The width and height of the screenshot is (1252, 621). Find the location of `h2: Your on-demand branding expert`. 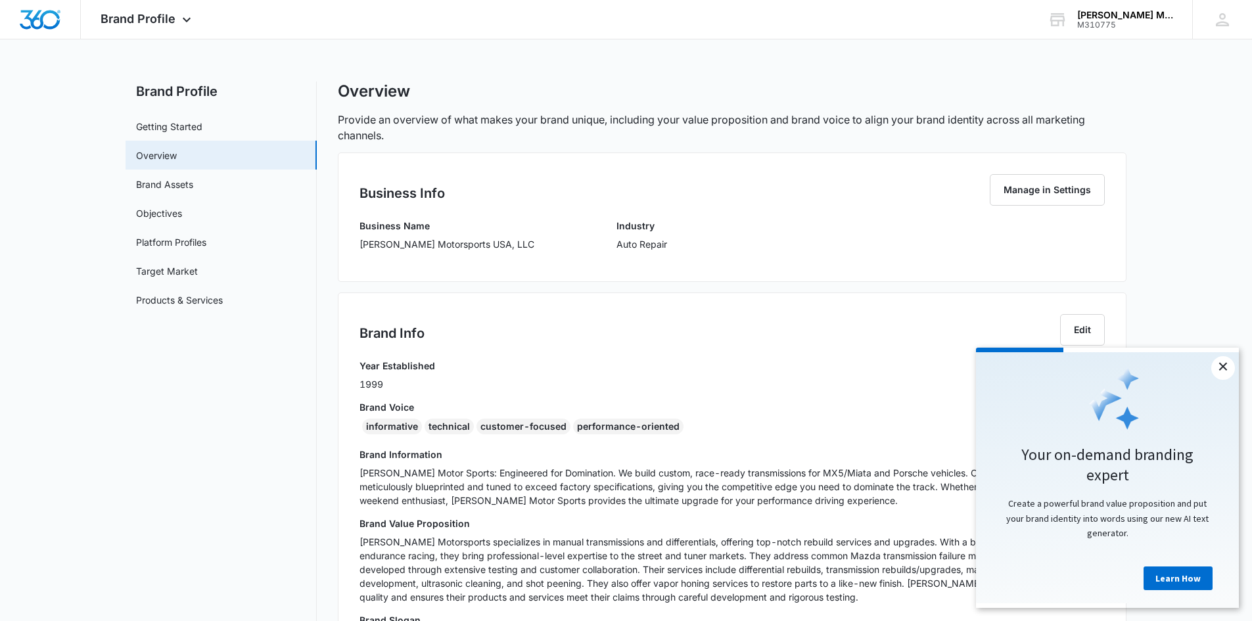

h2: Your on-demand branding expert is located at coordinates (131, 117).